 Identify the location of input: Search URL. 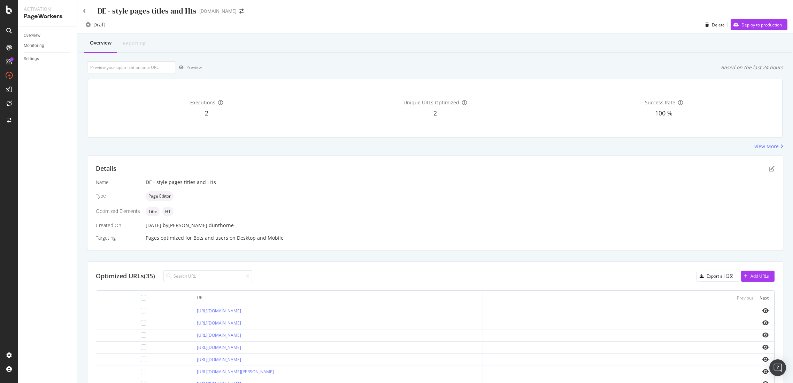
(208, 276).